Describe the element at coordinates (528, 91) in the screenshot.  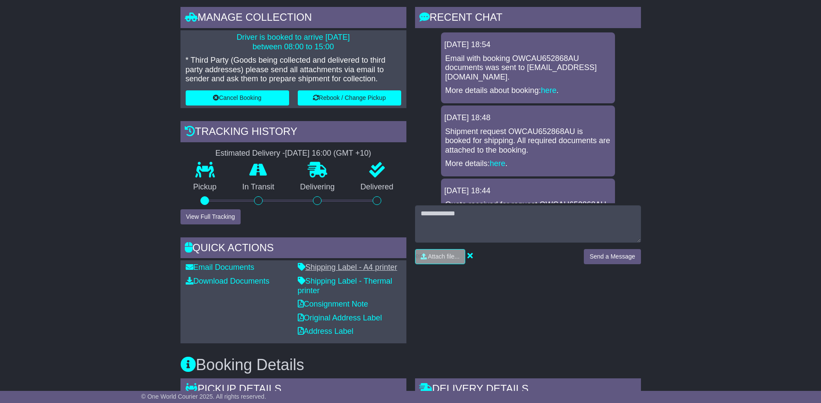
I see `p: More details about booking: .` at that location.